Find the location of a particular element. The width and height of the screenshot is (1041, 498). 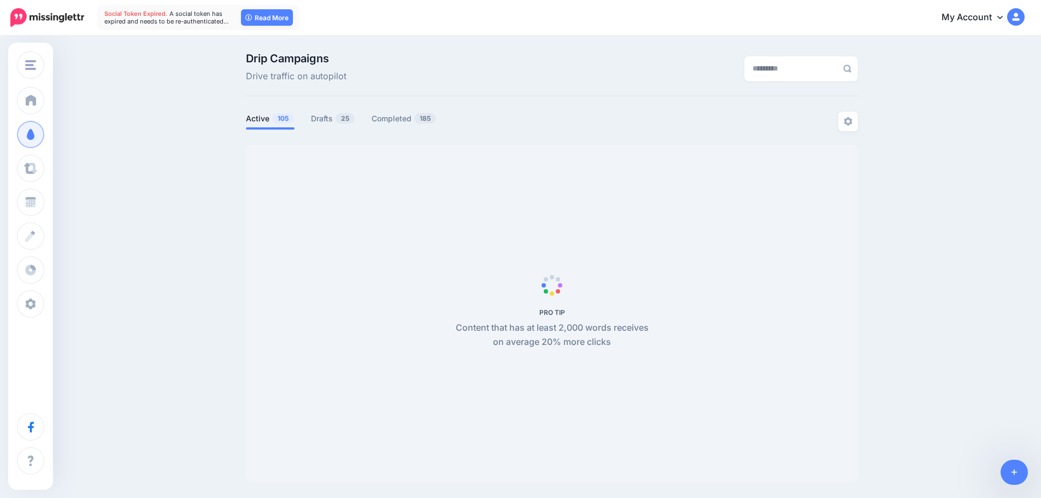

span: 185 is located at coordinates (425, 118).